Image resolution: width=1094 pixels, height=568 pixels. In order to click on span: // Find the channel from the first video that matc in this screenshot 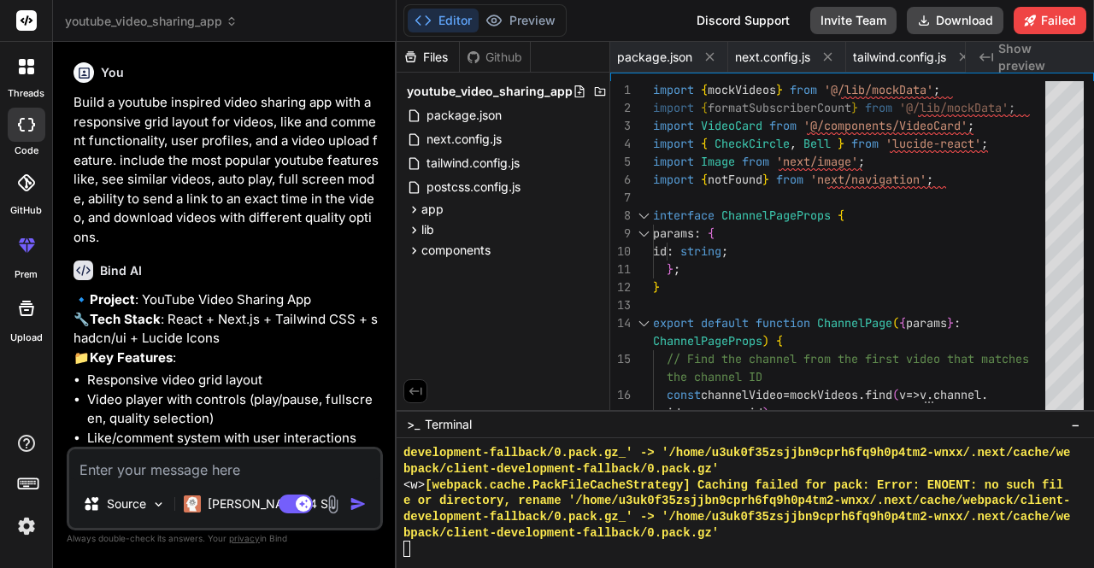, I will do `click(838, 359)`.